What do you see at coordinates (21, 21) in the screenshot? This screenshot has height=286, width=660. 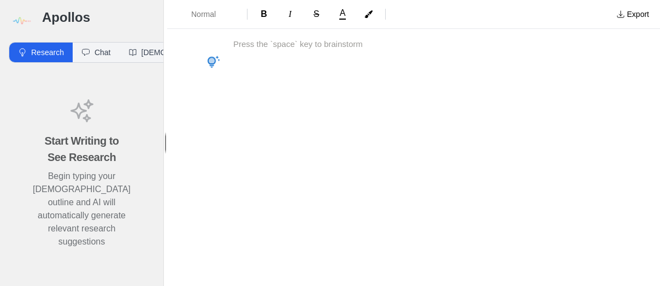 I see `img: logo` at bounding box center [21, 21].